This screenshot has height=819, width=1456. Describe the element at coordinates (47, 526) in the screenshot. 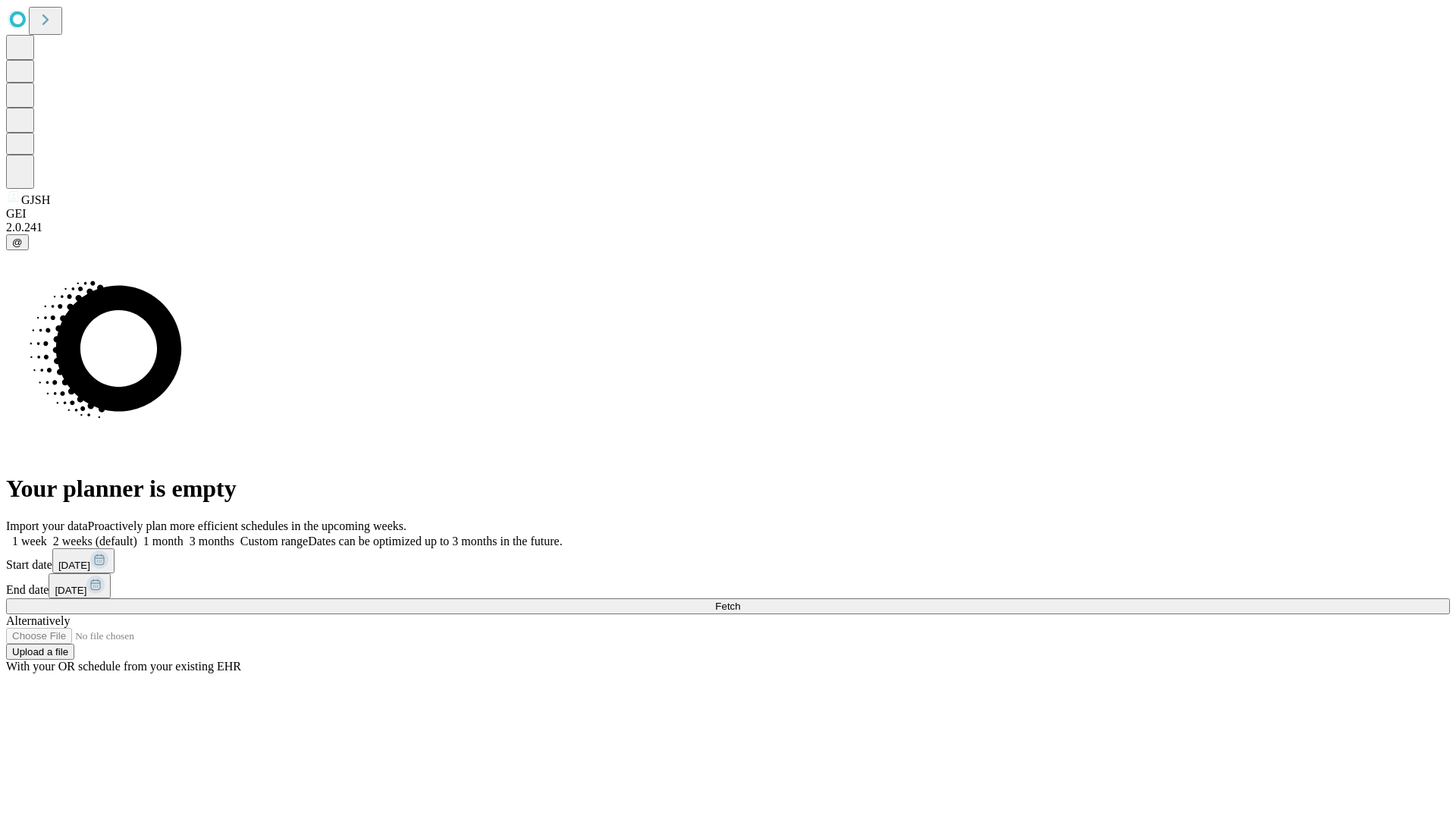

I see `span: Import your data` at that location.